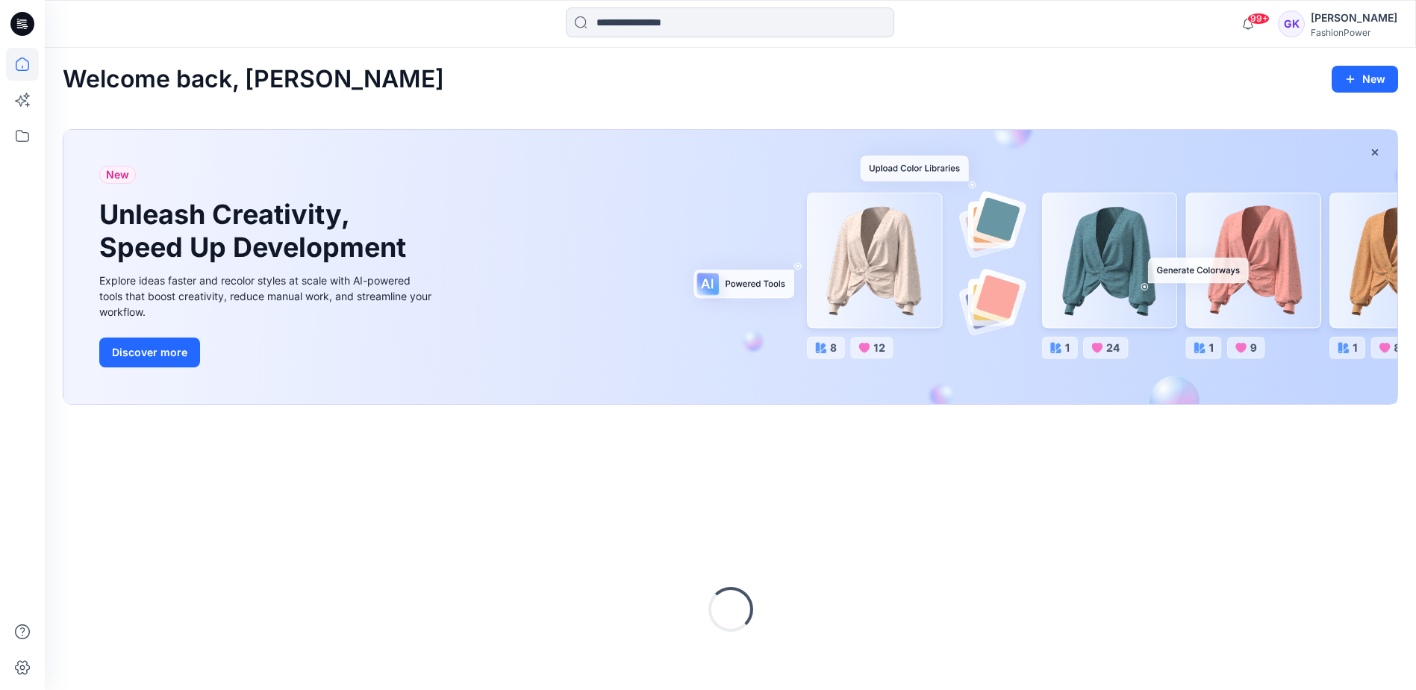 This screenshot has height=690, width=1416. What do you see at coordinates (117, 175) in the screenshot?
I see `span: New` at bounding box center [117, 175].